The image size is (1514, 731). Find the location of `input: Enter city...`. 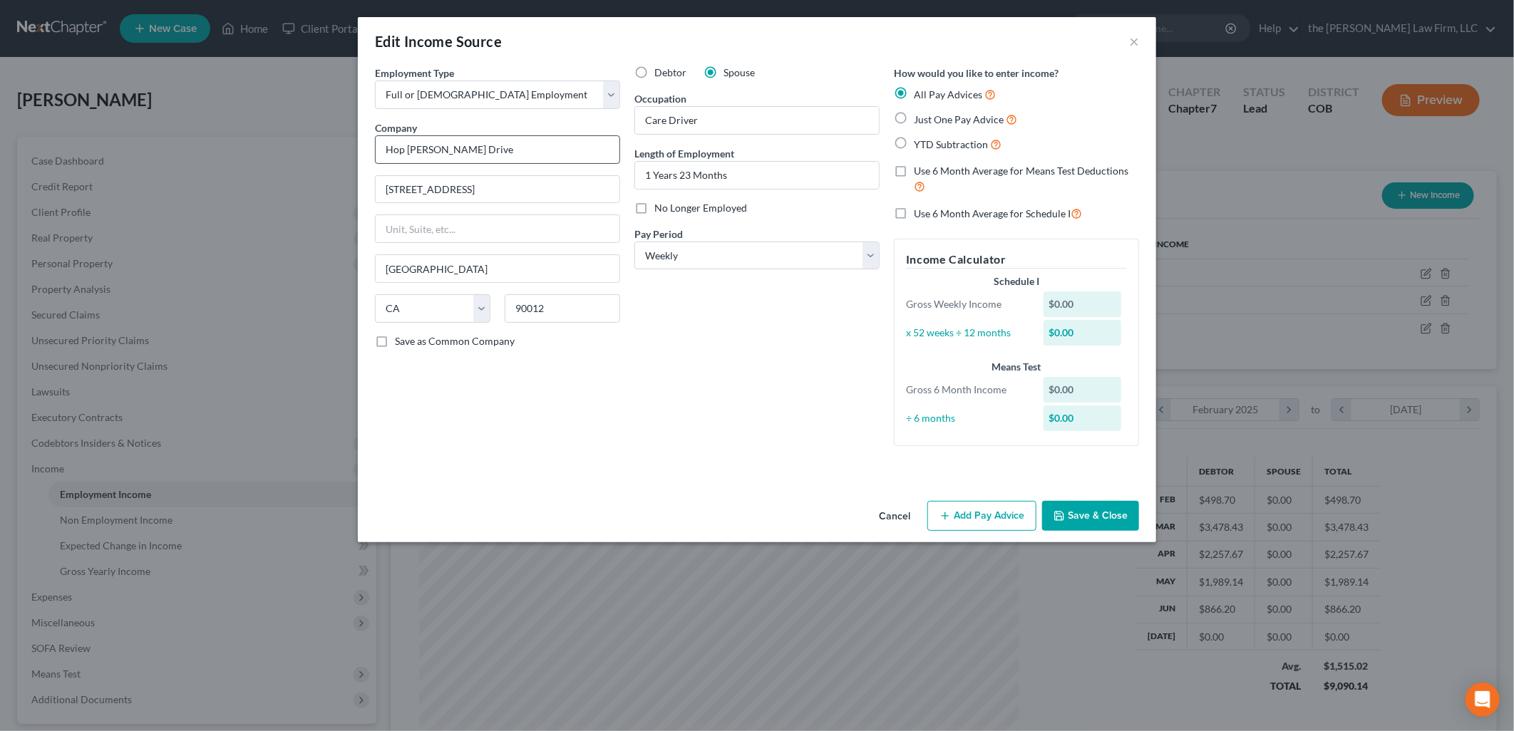

input: Enter city... is located at coordinates (497, 269).